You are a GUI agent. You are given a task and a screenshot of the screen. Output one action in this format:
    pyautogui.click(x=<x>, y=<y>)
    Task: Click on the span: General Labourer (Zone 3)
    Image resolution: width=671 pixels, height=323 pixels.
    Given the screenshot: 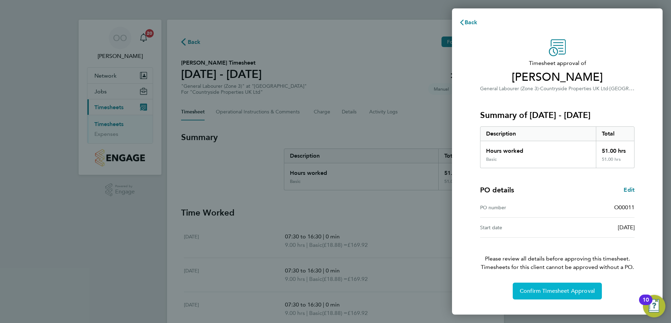 What is the action you would take?
    pyautogui.click(x=509, y=88)
    